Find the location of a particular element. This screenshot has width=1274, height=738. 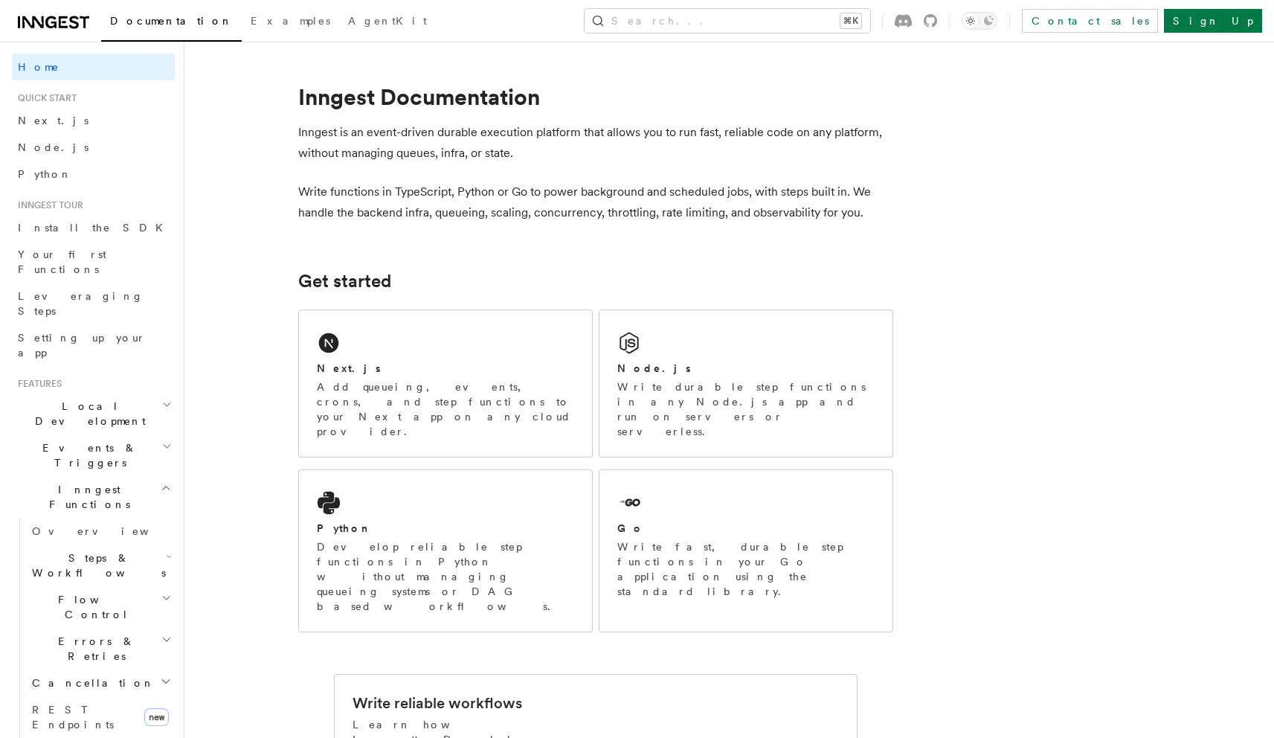

a: Overview is located at coordinates (100, 531).